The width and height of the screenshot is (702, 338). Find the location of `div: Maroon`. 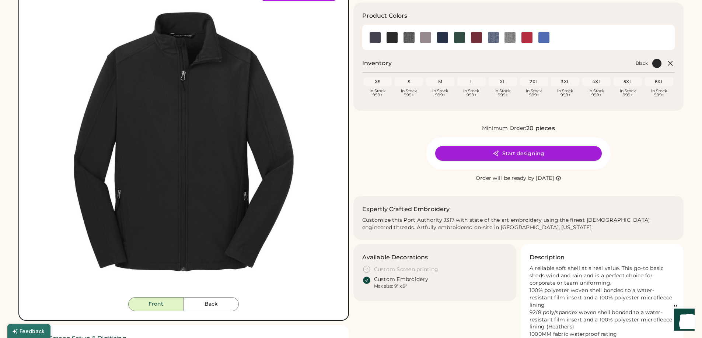

div: Maroon is located at coordinates (476, 38).